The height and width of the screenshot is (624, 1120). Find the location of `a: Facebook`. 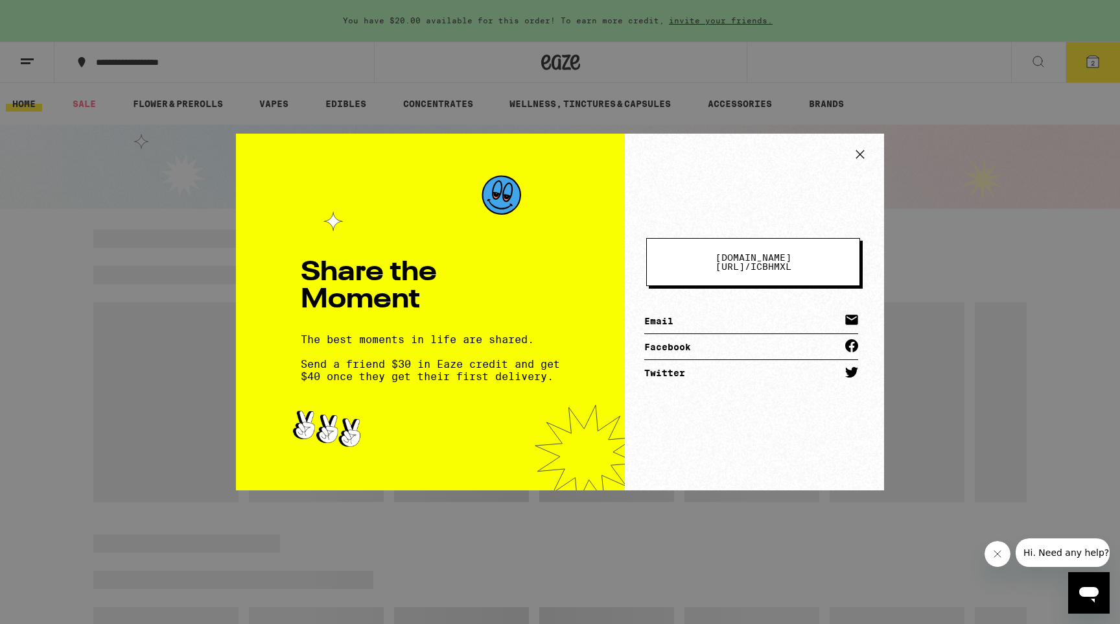

a: Facebook is located at coordinates (751, 347).